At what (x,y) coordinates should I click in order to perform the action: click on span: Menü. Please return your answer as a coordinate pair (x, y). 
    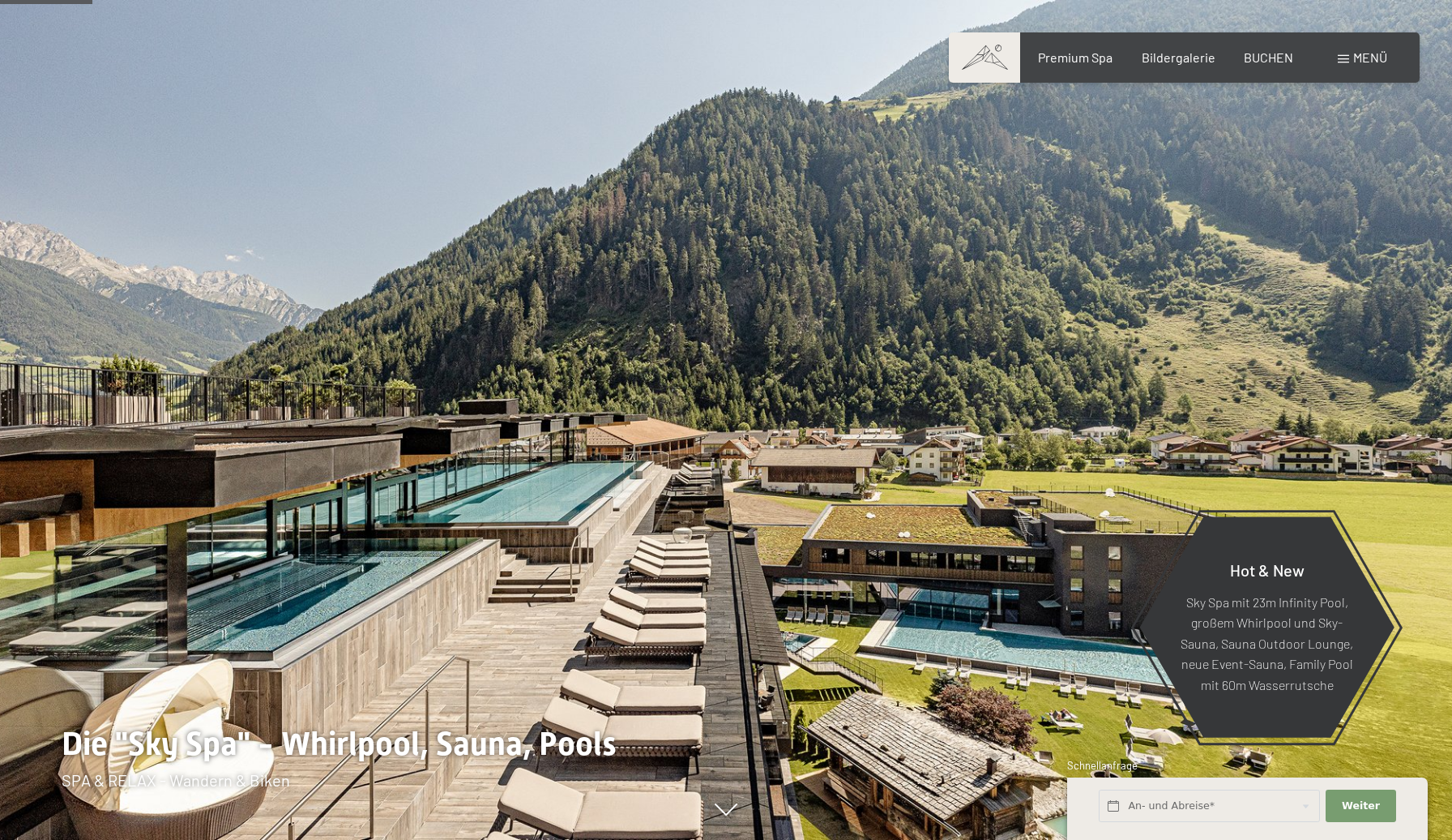
    Looking at the image, I should click on (1370, 57).